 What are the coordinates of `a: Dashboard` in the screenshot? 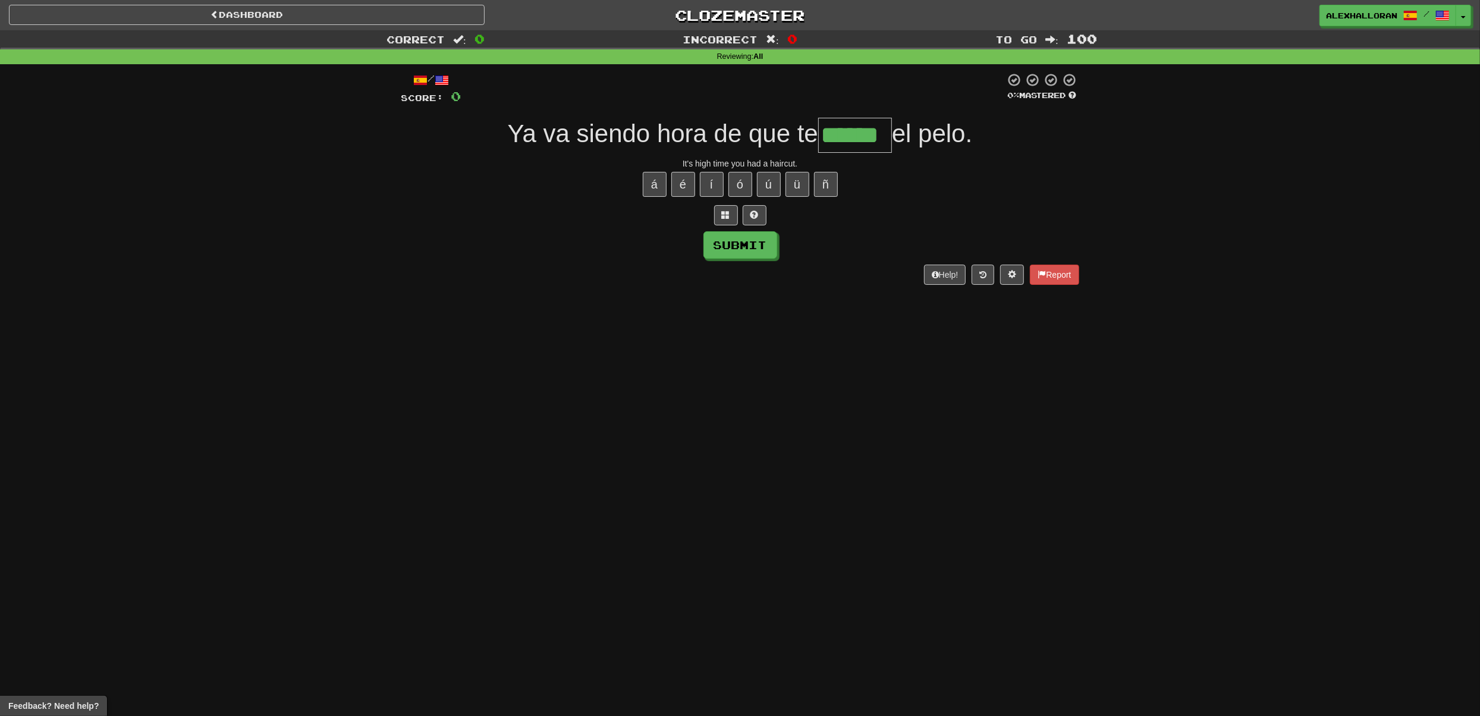 It's located at (247, 15).